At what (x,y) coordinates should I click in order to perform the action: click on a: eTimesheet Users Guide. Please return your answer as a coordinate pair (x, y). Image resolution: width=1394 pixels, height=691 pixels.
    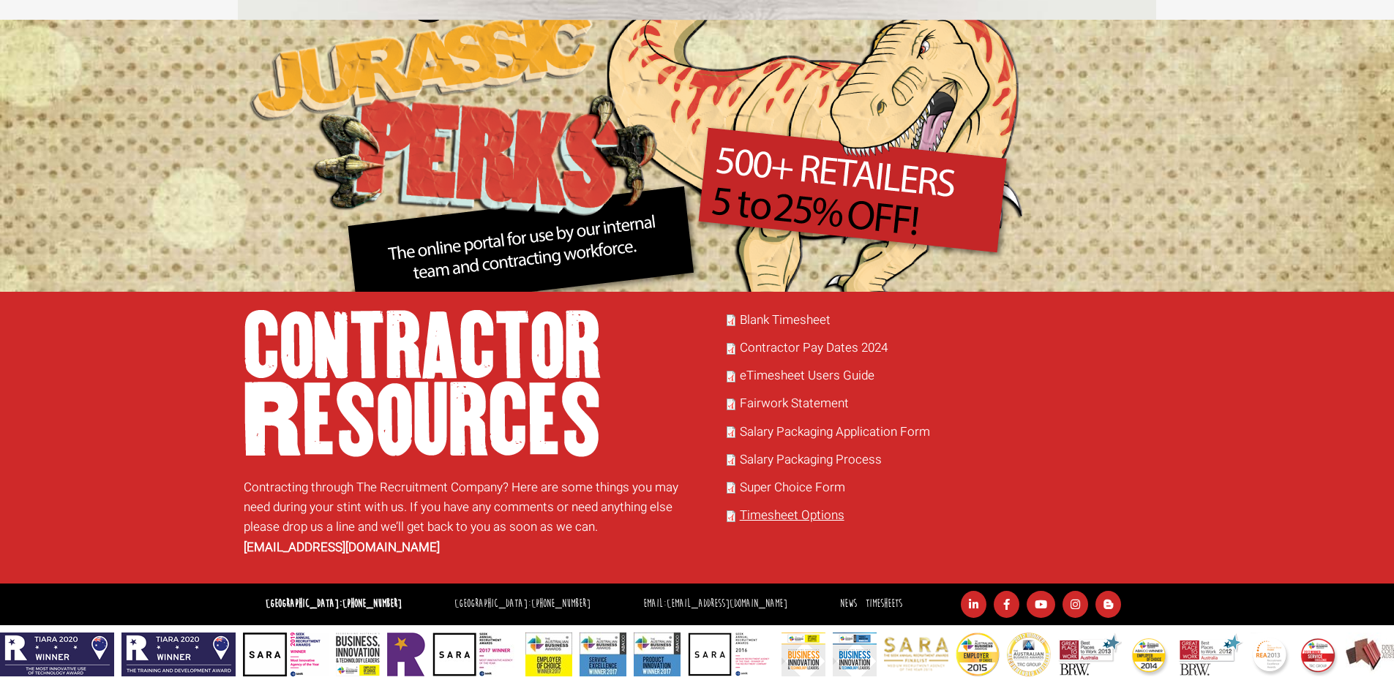
    Looking at the image, I should click on (807, 375).